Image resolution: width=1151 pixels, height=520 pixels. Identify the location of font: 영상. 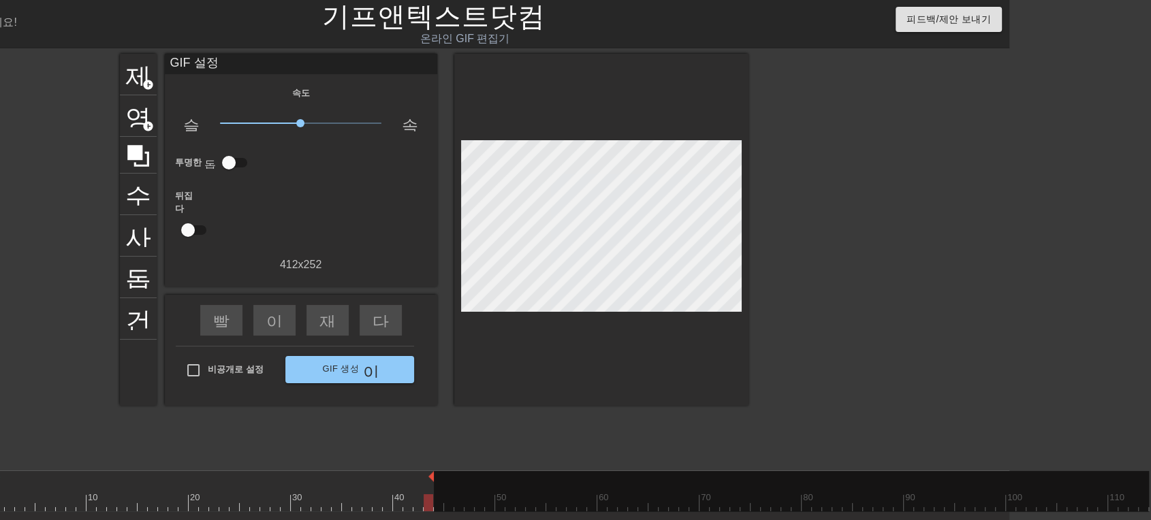
(151, 114).